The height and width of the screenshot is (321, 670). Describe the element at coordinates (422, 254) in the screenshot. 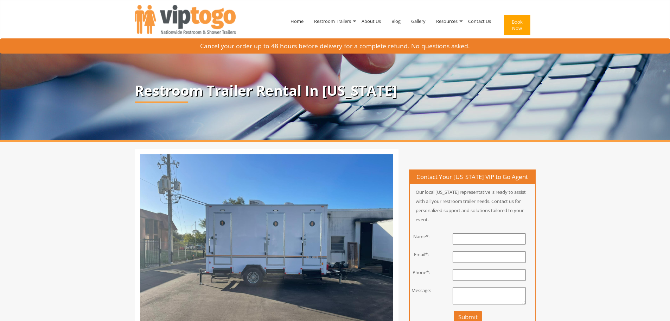

I see `div: Email*:` at that location.